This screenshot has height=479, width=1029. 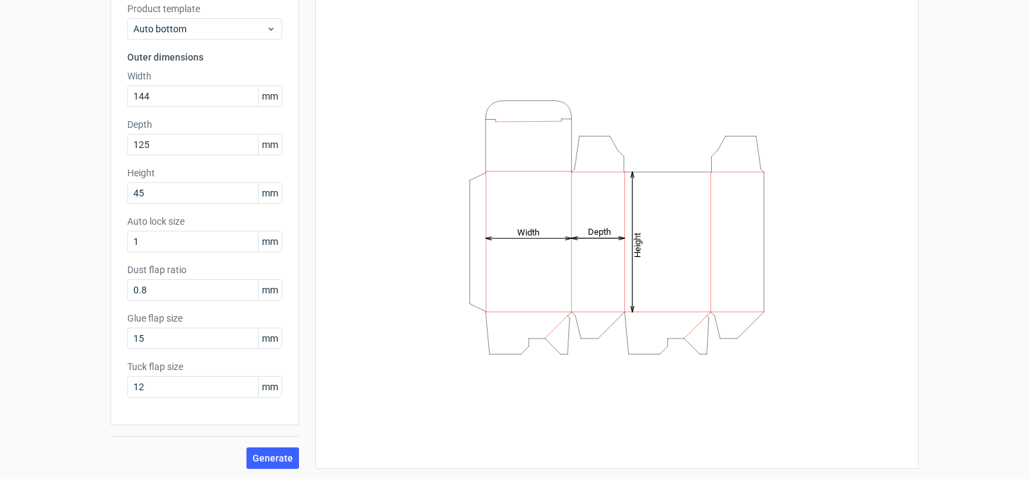 I want to click on h3: Outer dimensions, so click(x=205, y=57).